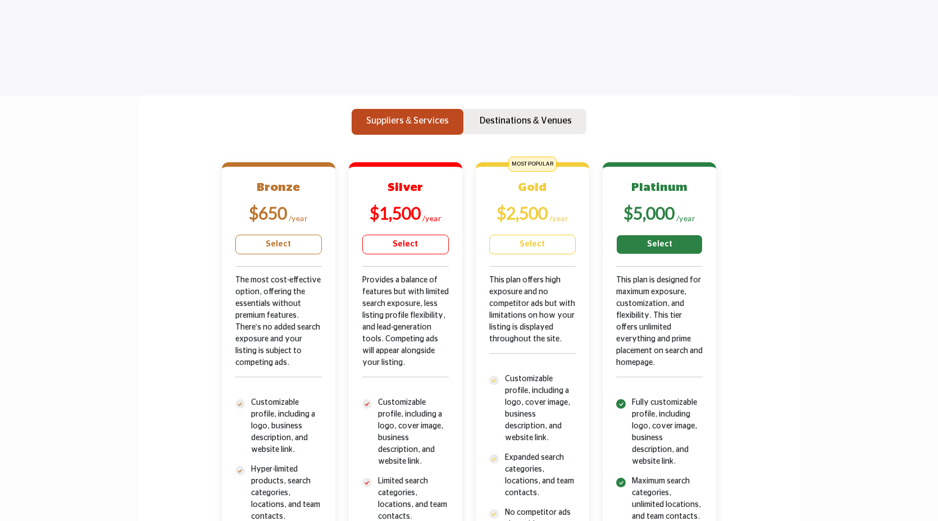 Image resolution: width=938 pixels, height=521 pixels. Describe the element at coordinates (659, 336) in the screenshot. I see `div: This plan is designed for maximum exposure, customization, and flexibility. This tier offers unli...` at that location.